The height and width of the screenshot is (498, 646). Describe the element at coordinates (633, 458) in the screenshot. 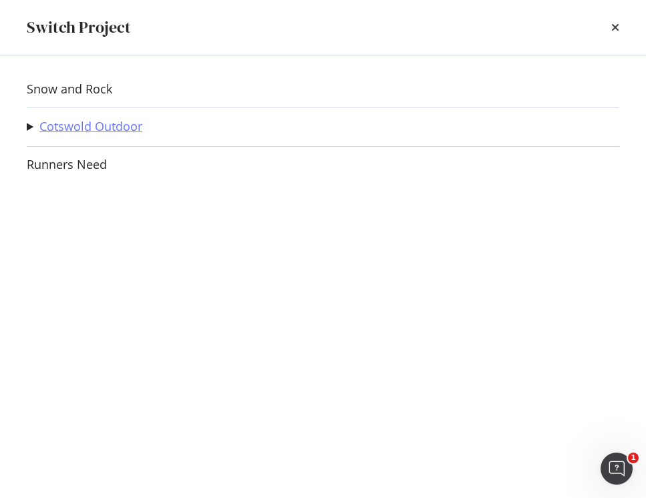

I see `span: 1` at that location.